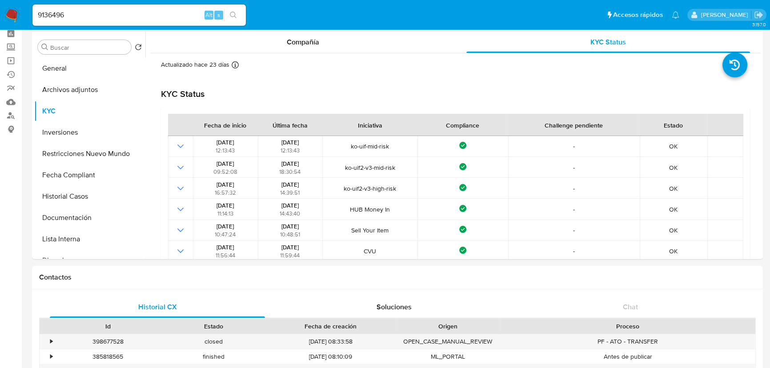  Describe the element at coordinates (628, 341) in the screenshot. I see `div: PF - ATO - TRANSFER` at that location.